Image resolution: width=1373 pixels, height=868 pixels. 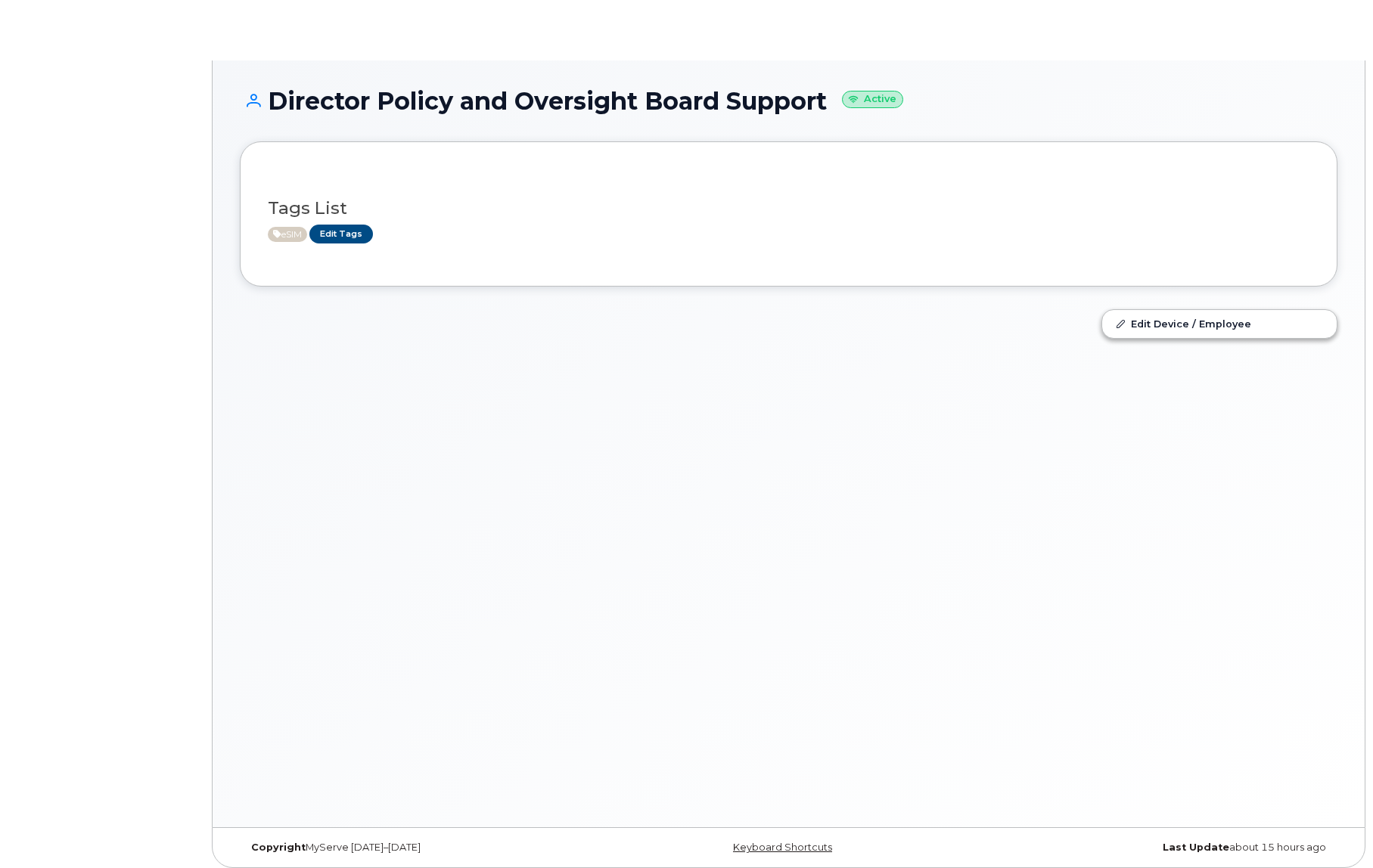 I want to click on h3: Tags List, so click(x=788, y=208).